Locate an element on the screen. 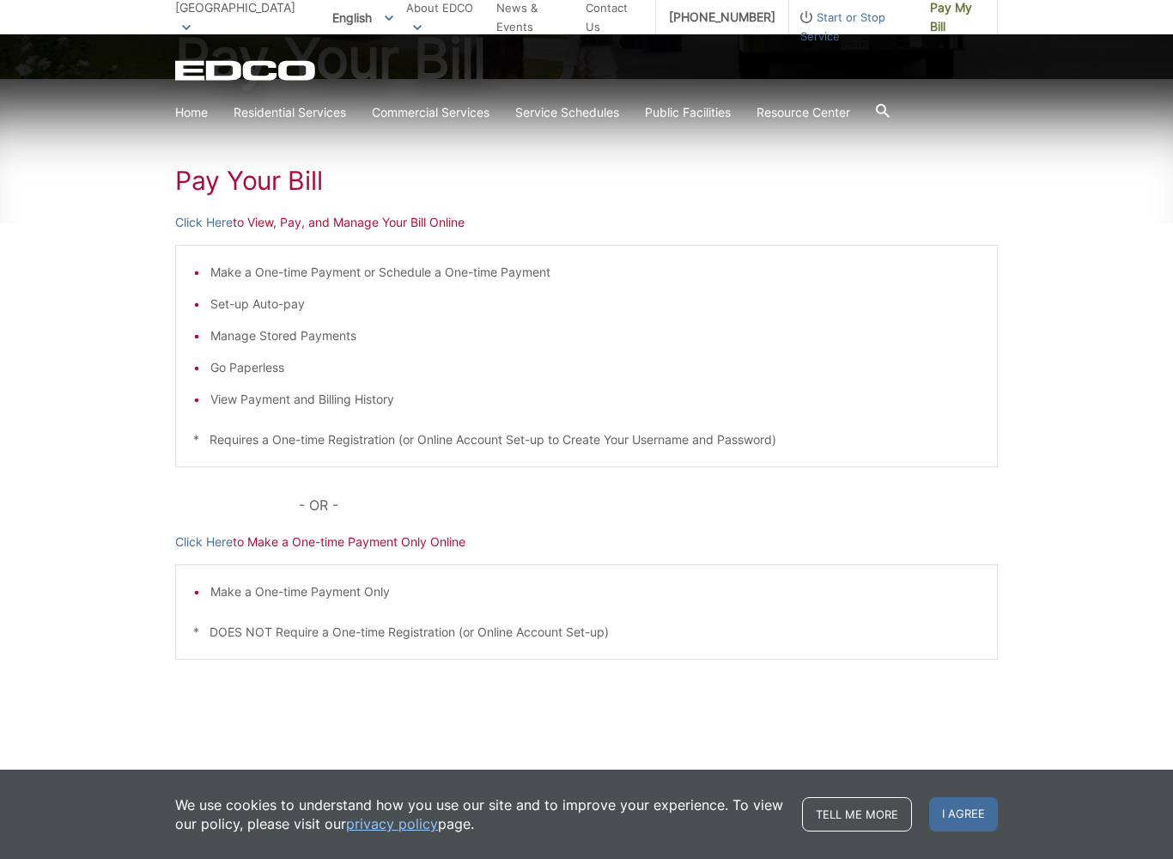  p: We use cookies to understand how you use our site and to improve your experience. To view our pol... is located at coordinates (480, 814).